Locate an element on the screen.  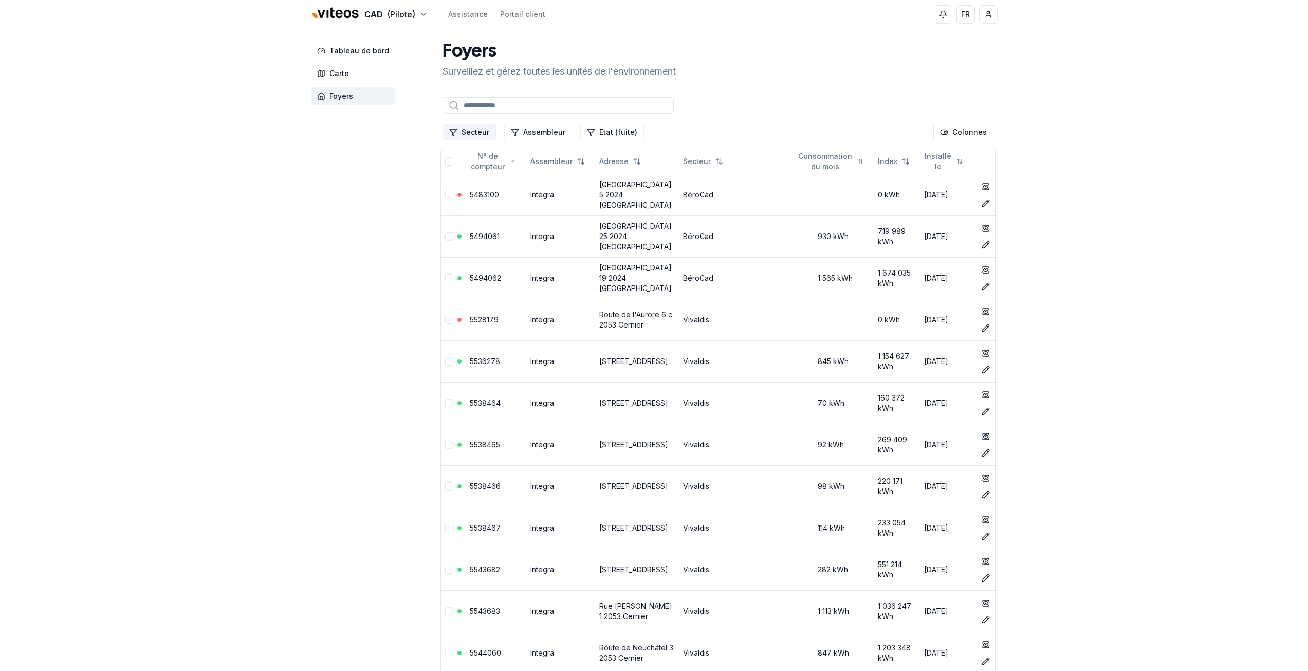
span: Foyers is located at coordinates (341, 96).